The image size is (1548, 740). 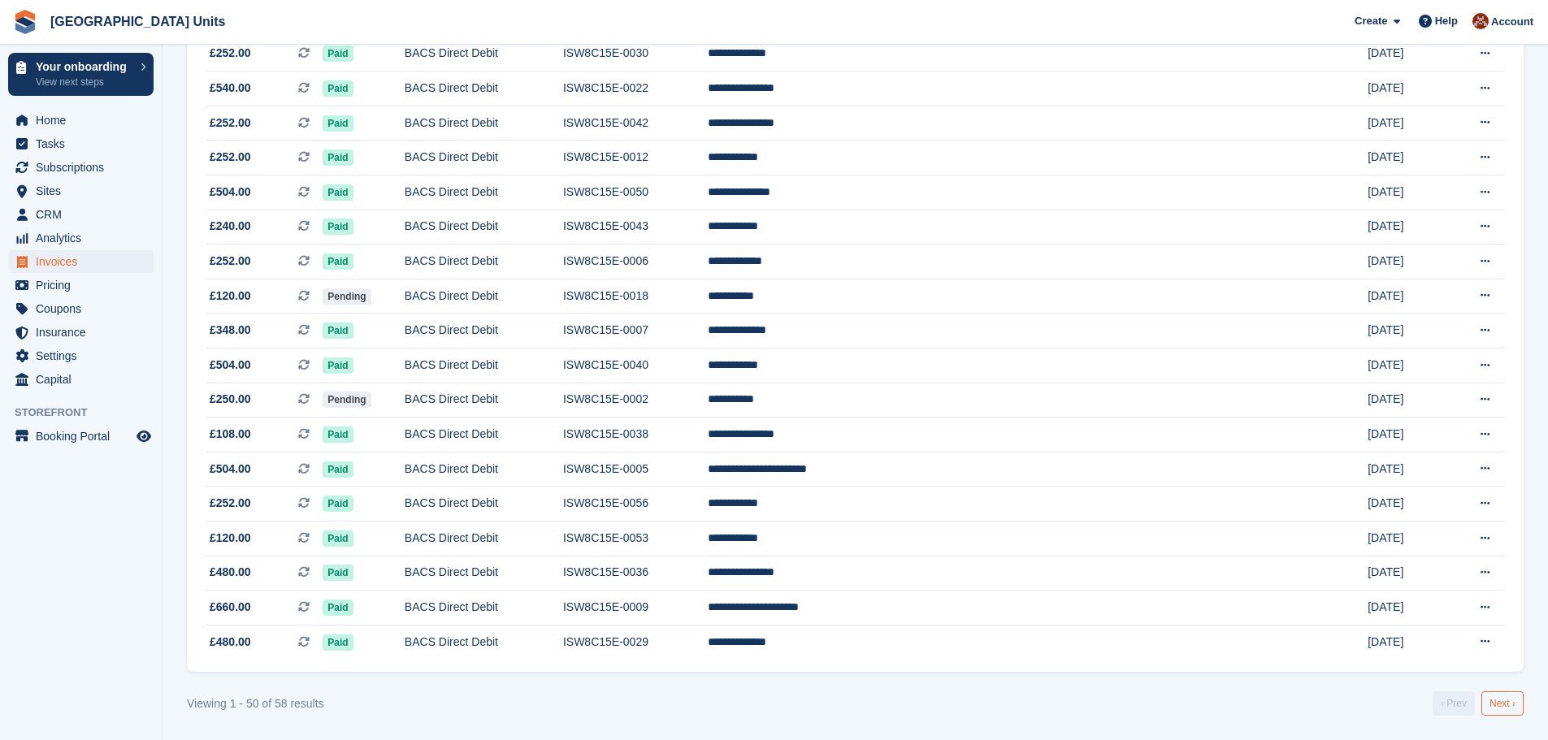 I want to click on td: ISW8C15E-0022, so click(x=635, y=89).